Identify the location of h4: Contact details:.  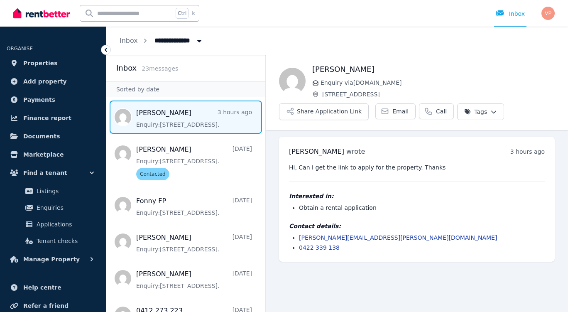
(417, 226).